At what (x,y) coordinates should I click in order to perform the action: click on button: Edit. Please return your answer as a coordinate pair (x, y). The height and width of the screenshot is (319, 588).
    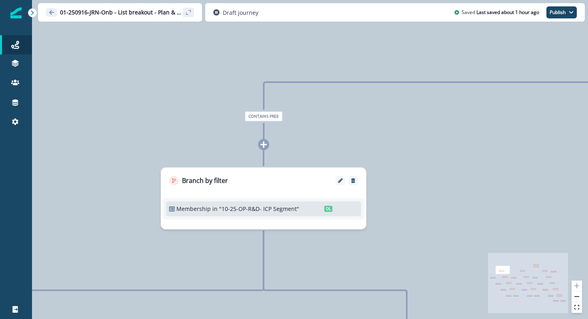
    Looking at the image, I should click on (341, 180).